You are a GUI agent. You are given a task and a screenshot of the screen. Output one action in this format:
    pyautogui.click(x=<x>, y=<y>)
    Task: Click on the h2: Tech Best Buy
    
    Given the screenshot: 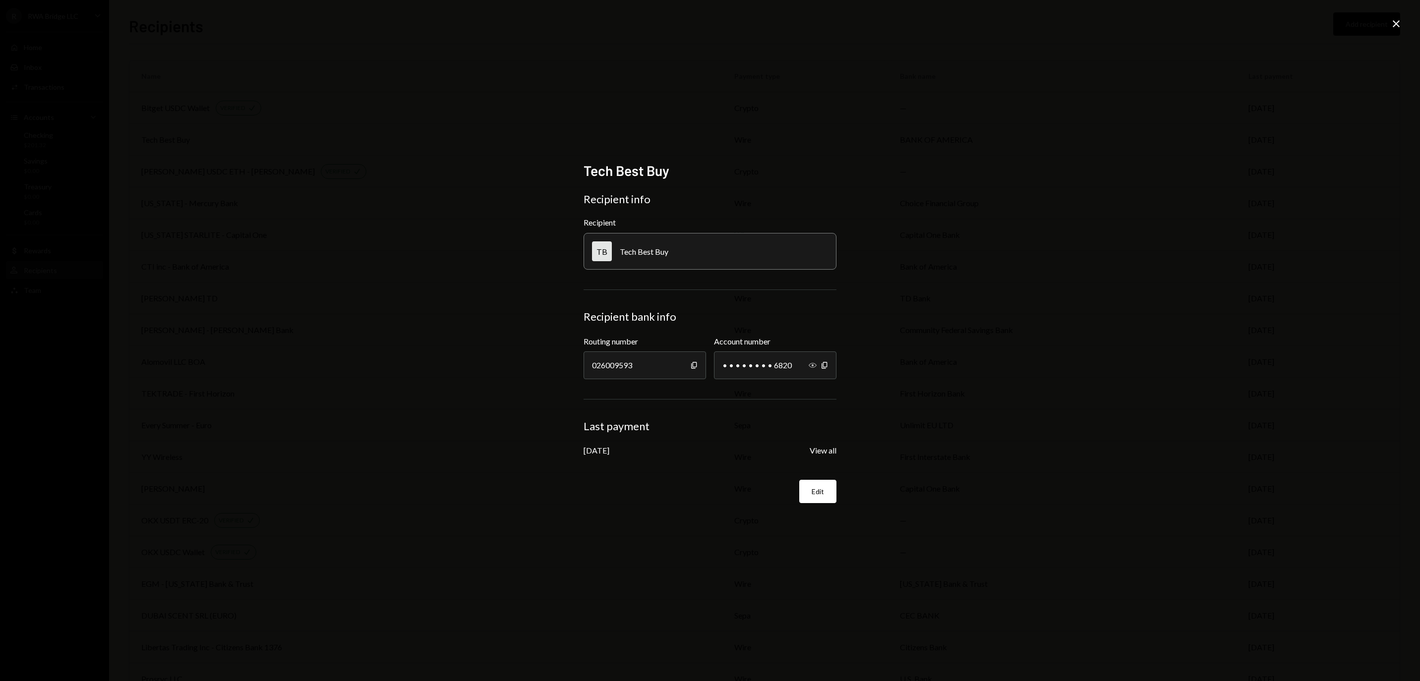 What is the action you would take?
    pyautogui.click(x=710, y=171)
    